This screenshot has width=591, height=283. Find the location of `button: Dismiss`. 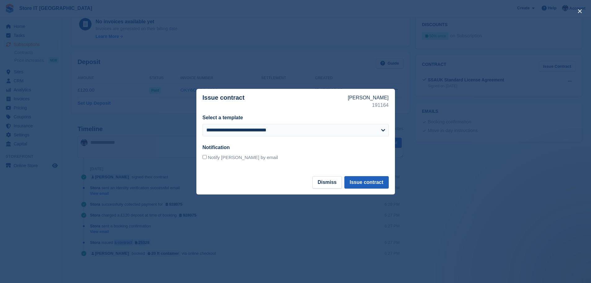

button: Dismiss is located at coordinates (327, 182).